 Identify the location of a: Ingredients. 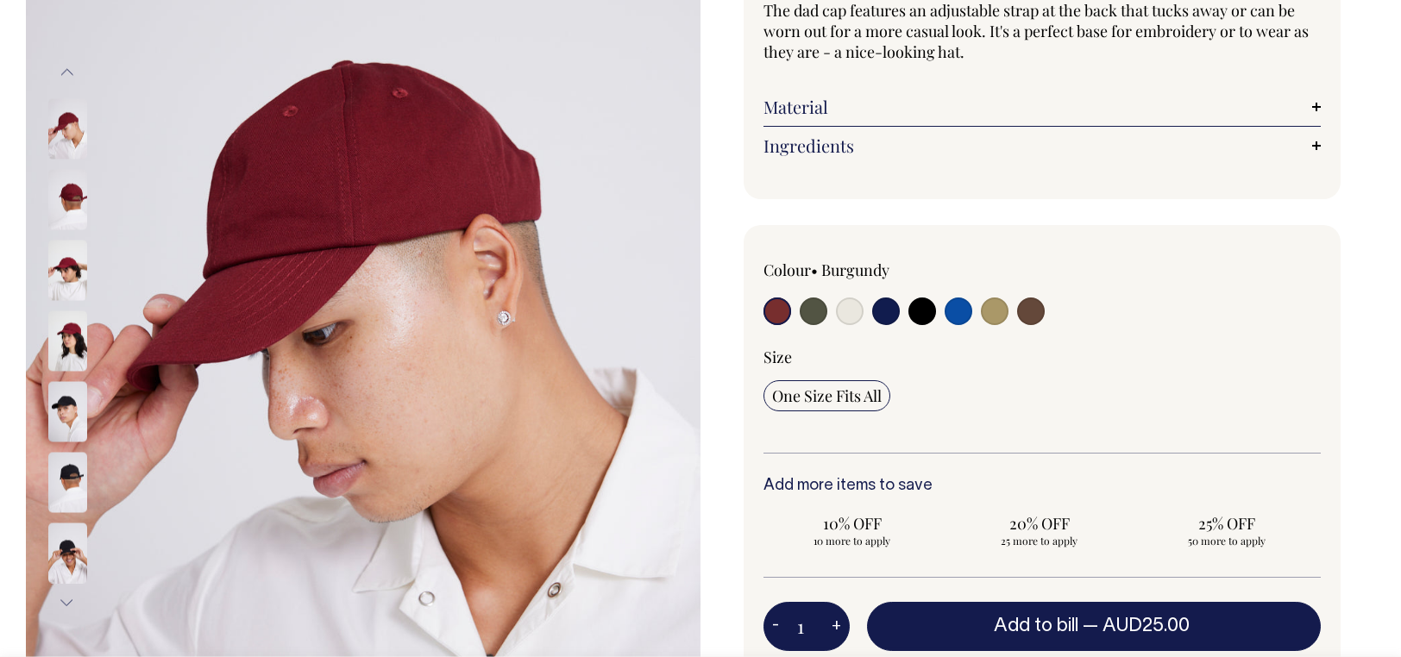
(1042, 146).